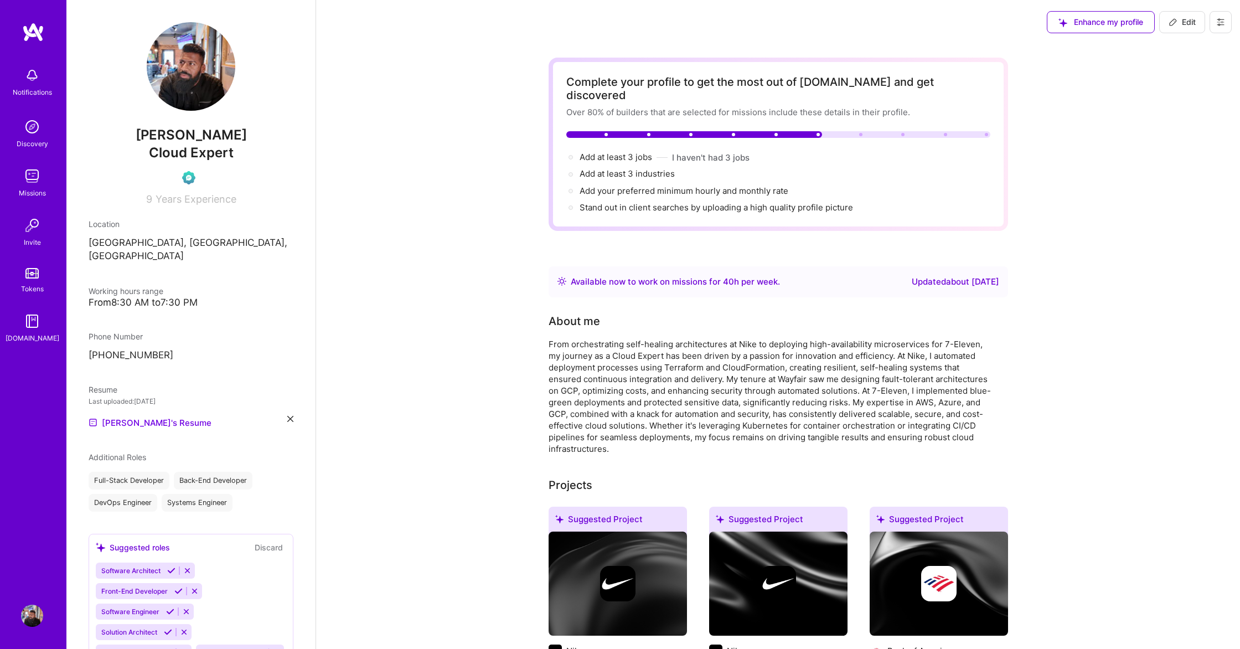 The height and width of the screenshot is (649, 1240). Describe the element at coordinates (191, 152) in the screenshot. I see `span: Cloud Expert` at that location.